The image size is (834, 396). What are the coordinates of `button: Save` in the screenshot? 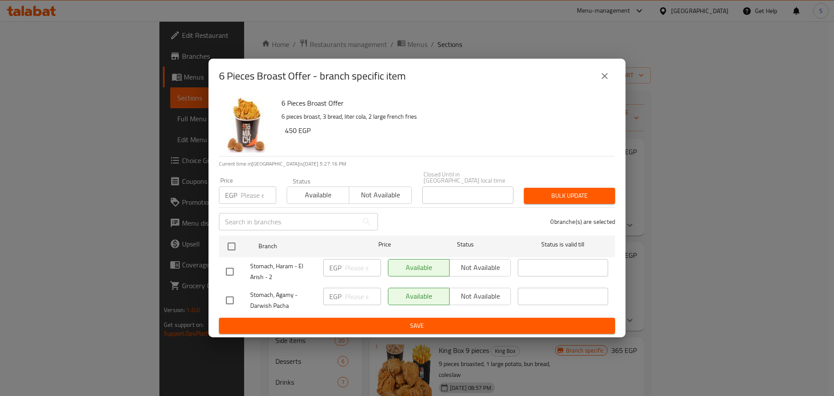 It's located at (417, 325).